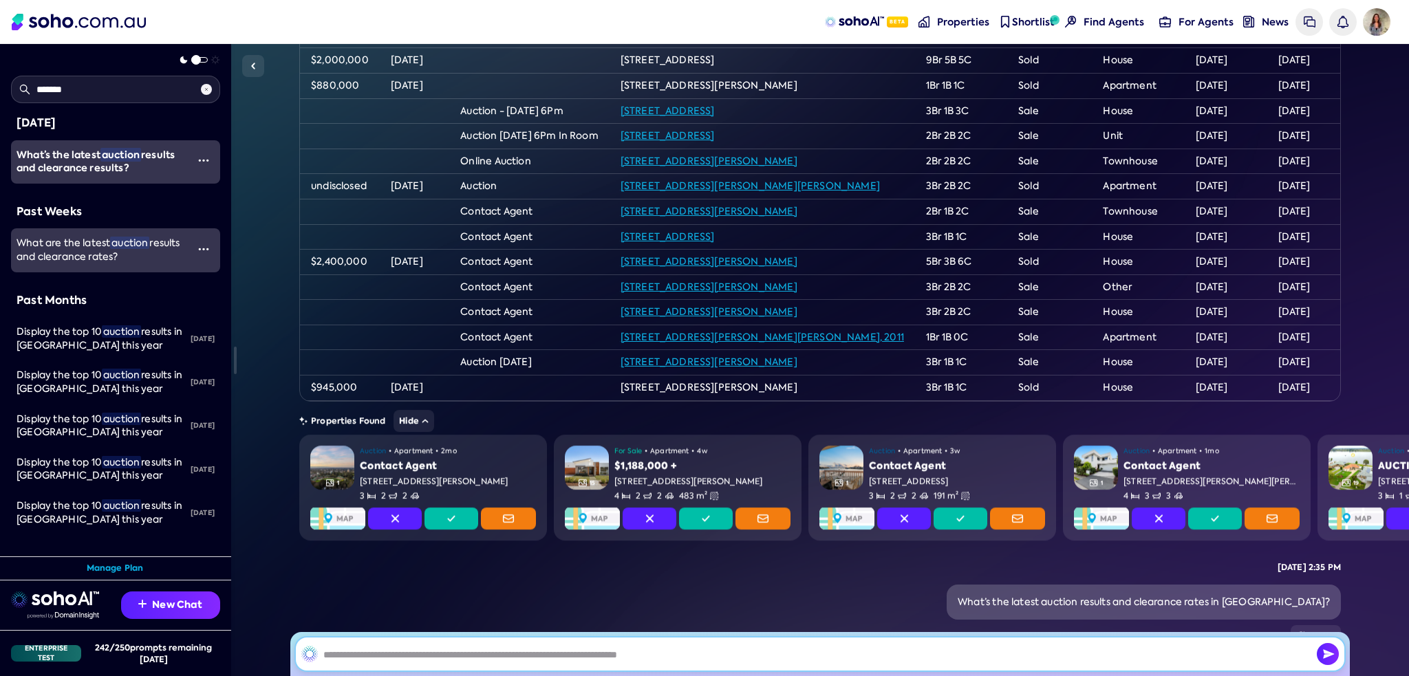 This screenshot has height=676, width=1409. What do you see at coordinates (820, 421) in the screenshot?
I see `div: Properties Found` at bounding box center [820, 421].